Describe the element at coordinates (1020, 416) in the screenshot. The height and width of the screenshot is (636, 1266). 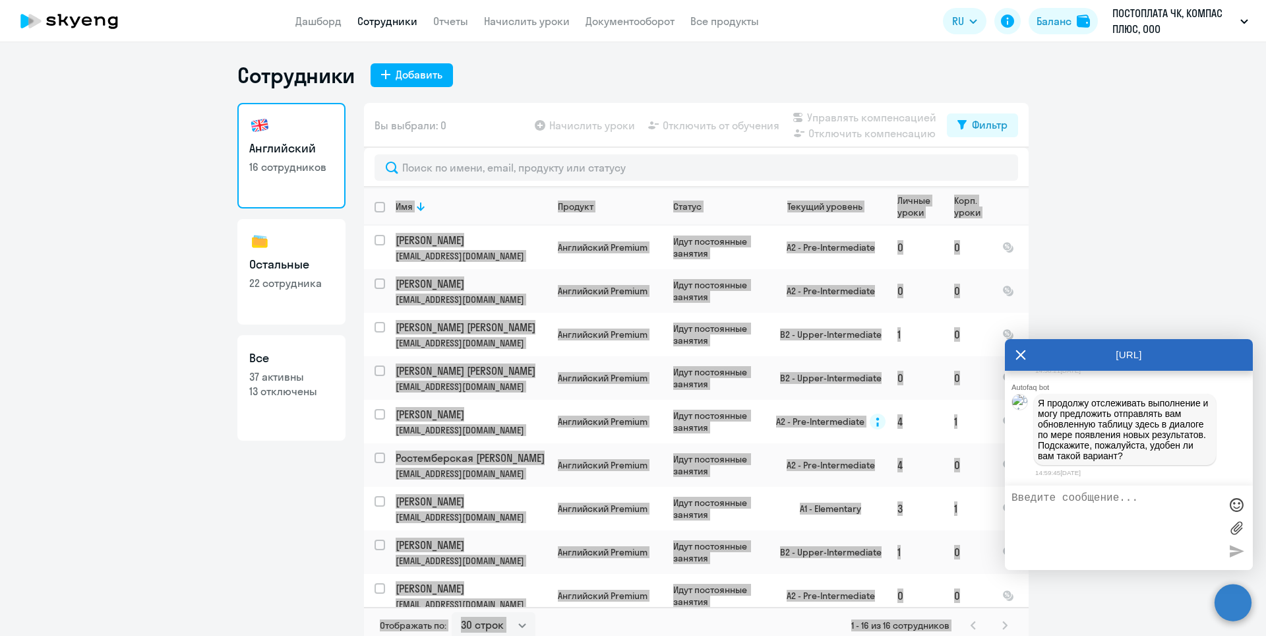
I see `img: bot avatar` at that location.